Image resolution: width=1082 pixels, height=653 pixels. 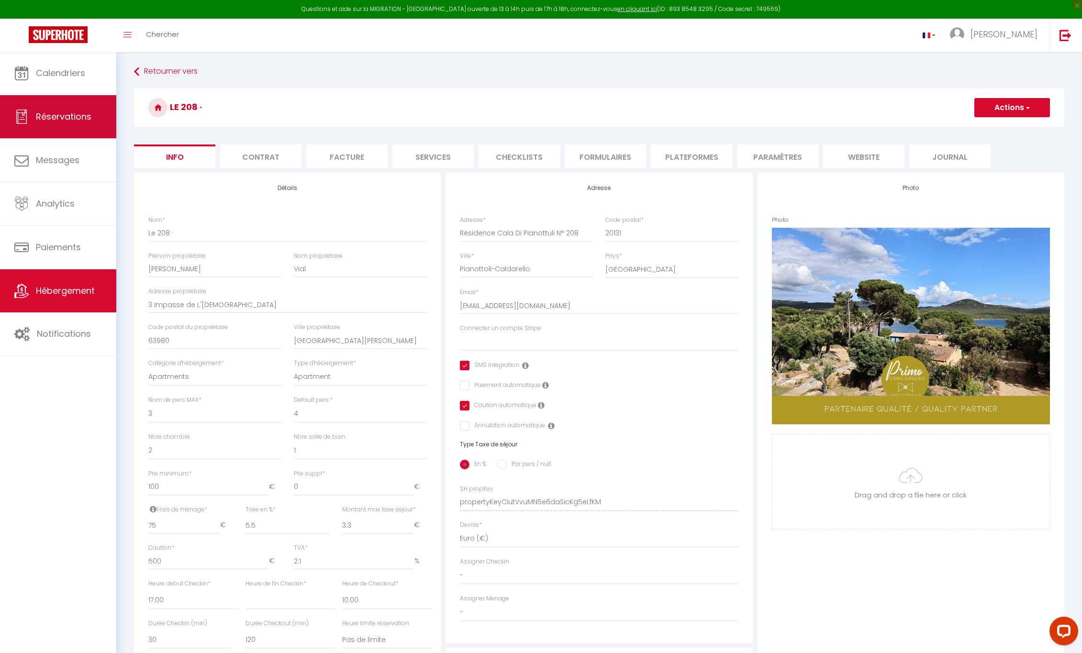 What do you see at coordinates (1066, 35) in the screenshot?
I see `img: logout` at bounding box center [1066, 35].